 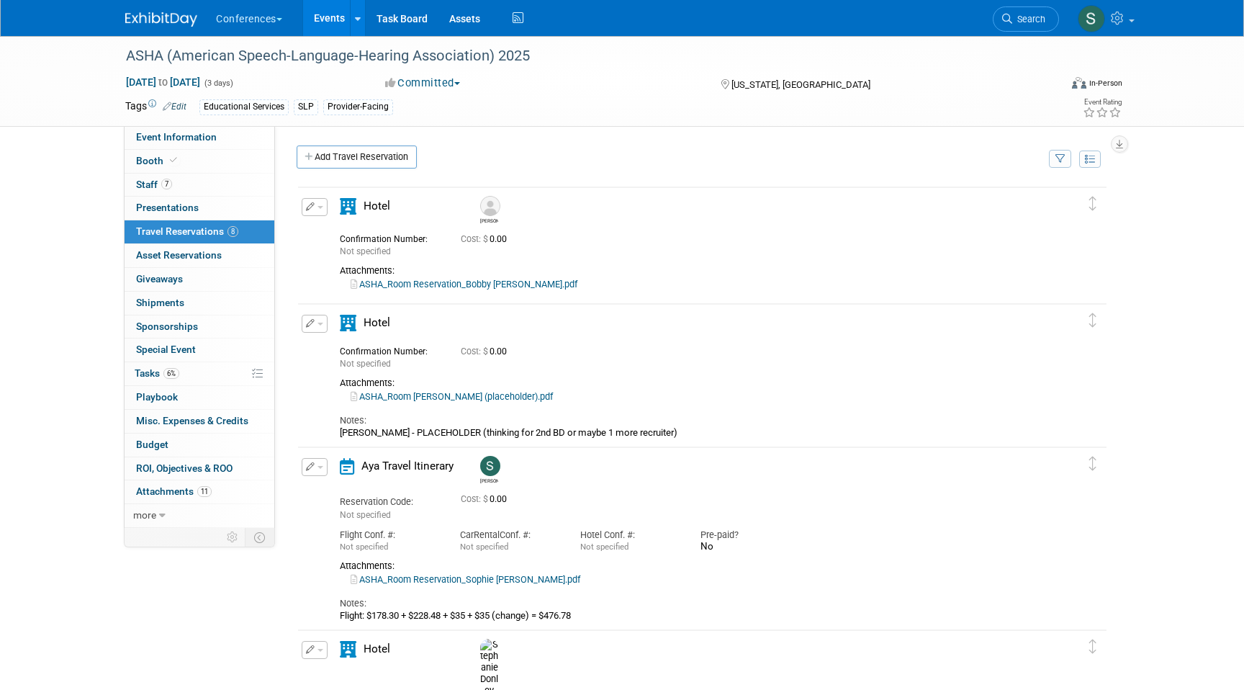 I want to click on div: Flight Conf. #:, so click(x=389, y=535).